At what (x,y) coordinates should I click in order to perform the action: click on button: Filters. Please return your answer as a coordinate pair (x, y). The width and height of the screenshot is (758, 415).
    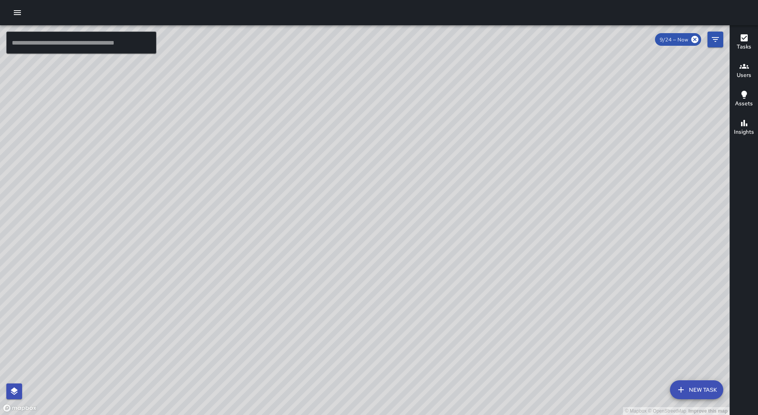
    Looking at the image, I should click on (715, 39).